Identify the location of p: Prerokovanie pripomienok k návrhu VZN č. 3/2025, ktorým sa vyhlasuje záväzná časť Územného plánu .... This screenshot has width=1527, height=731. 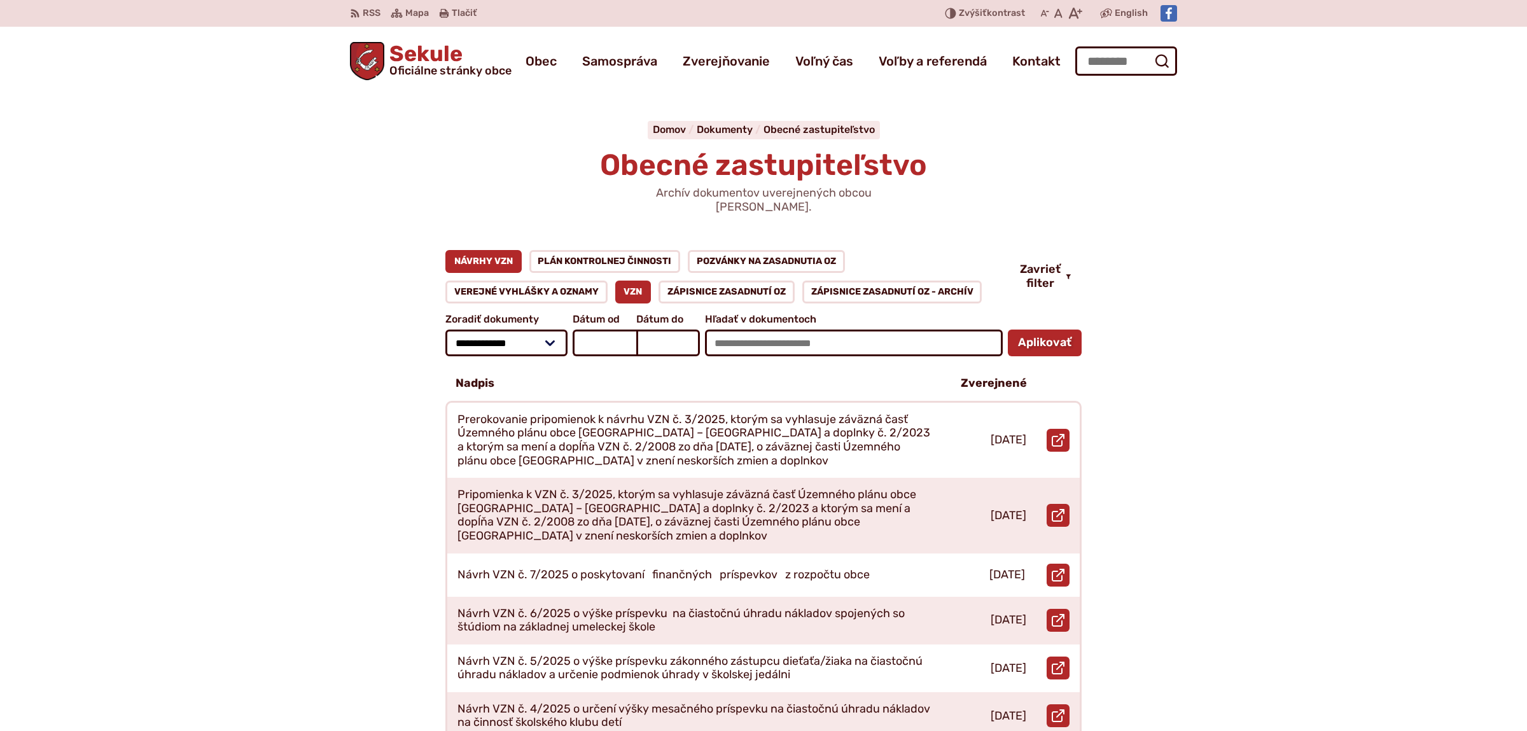
(694, 440).